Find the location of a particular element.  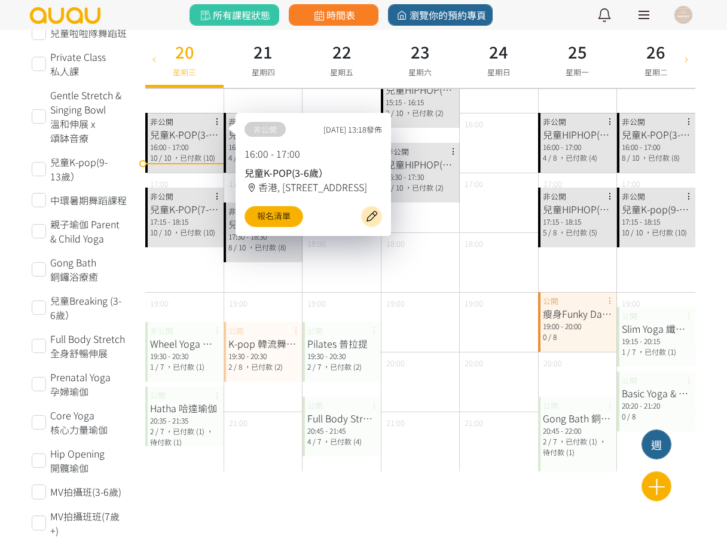

span: 兒童Breaking (3-6歲） is located at coordinates (88, 308).